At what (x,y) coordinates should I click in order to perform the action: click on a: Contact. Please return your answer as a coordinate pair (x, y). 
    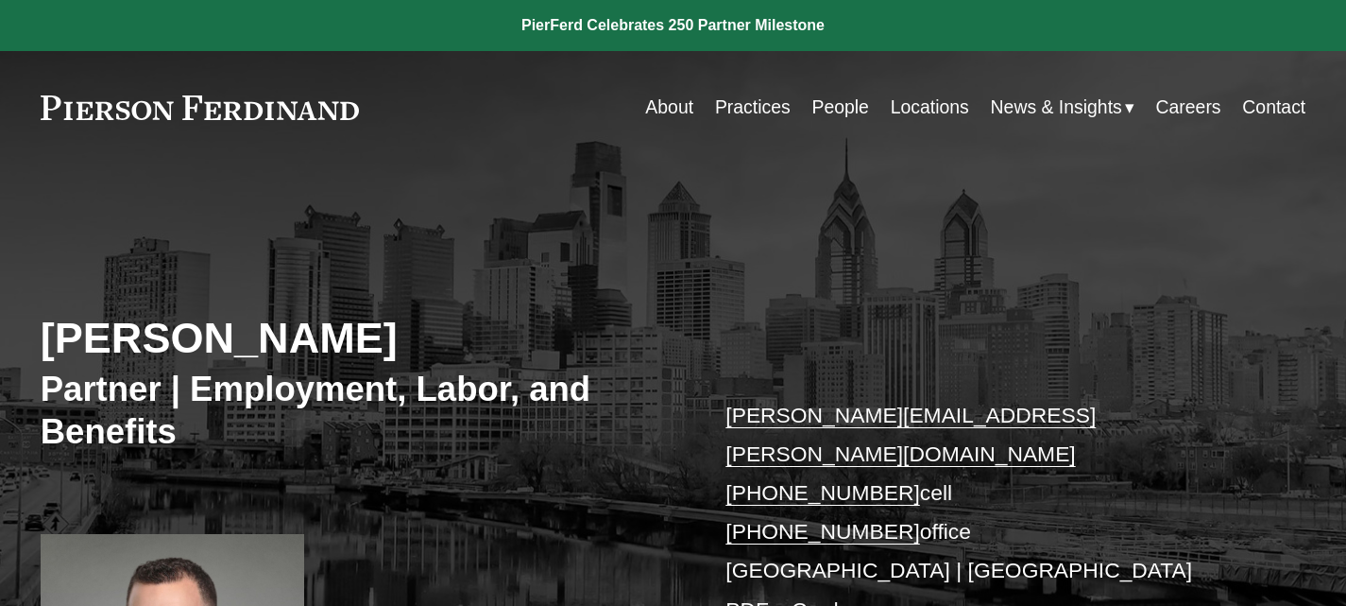
    Looking at the image, I should click on (1273, 107).